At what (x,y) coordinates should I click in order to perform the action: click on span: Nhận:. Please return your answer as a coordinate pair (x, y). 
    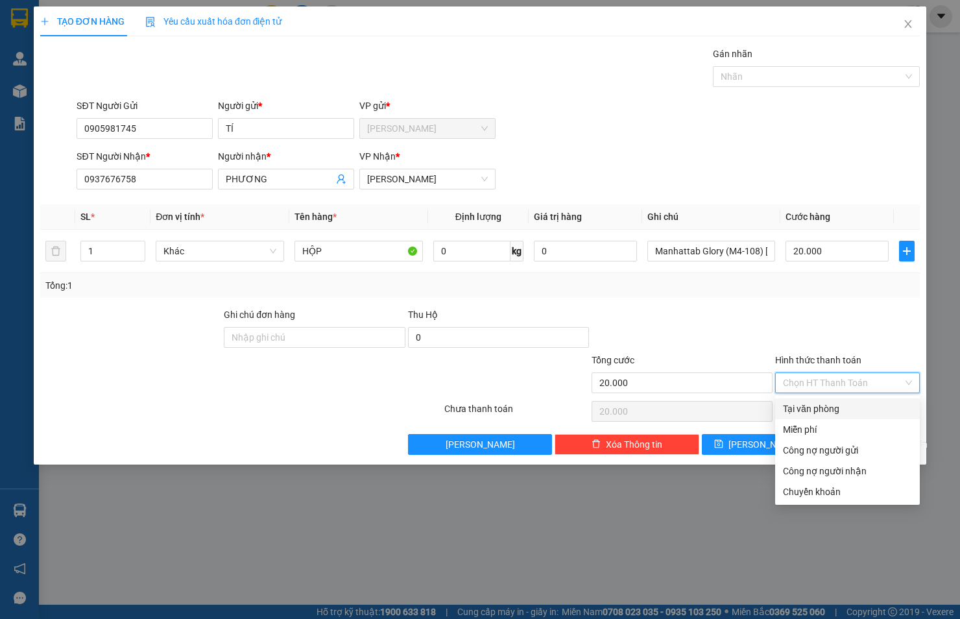
    Looking at the image, I should click on (139, 18).